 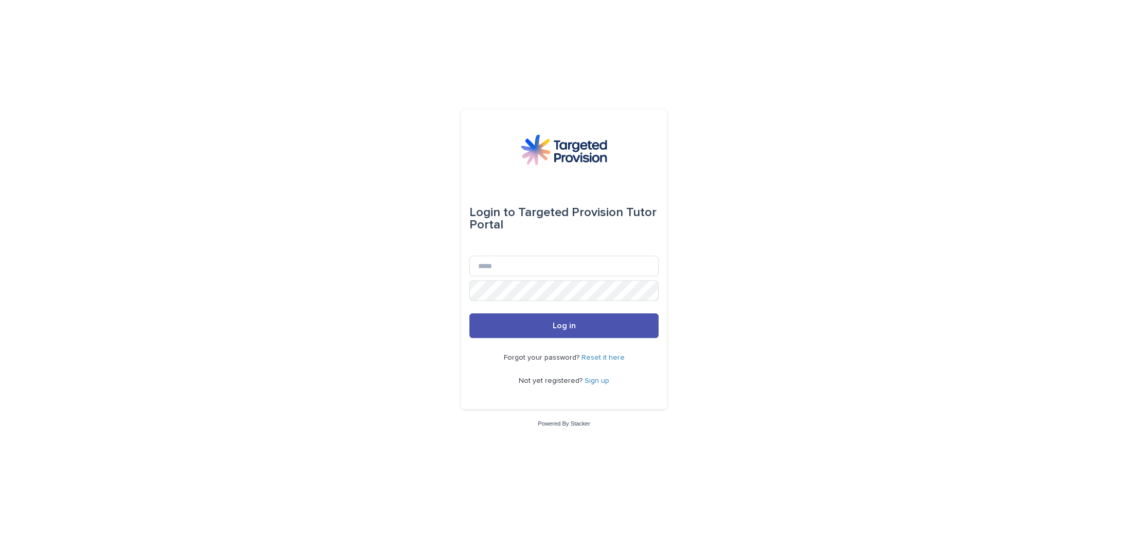 I want to click on a: Powered By Stacker, so click(x=564, y=423).